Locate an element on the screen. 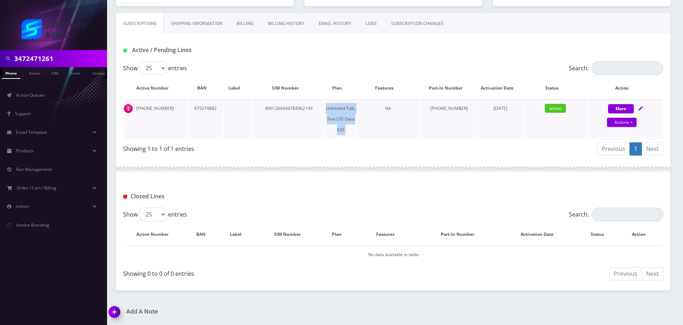 This screenshot has height=325, width=683. a: Subscriptions is located at coordinates (140, 24).